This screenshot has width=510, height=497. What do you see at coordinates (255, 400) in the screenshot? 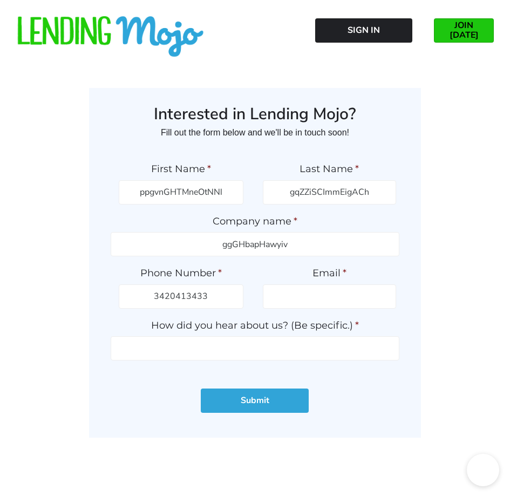
I see `input: Submit` at bounding box center [255, 400].